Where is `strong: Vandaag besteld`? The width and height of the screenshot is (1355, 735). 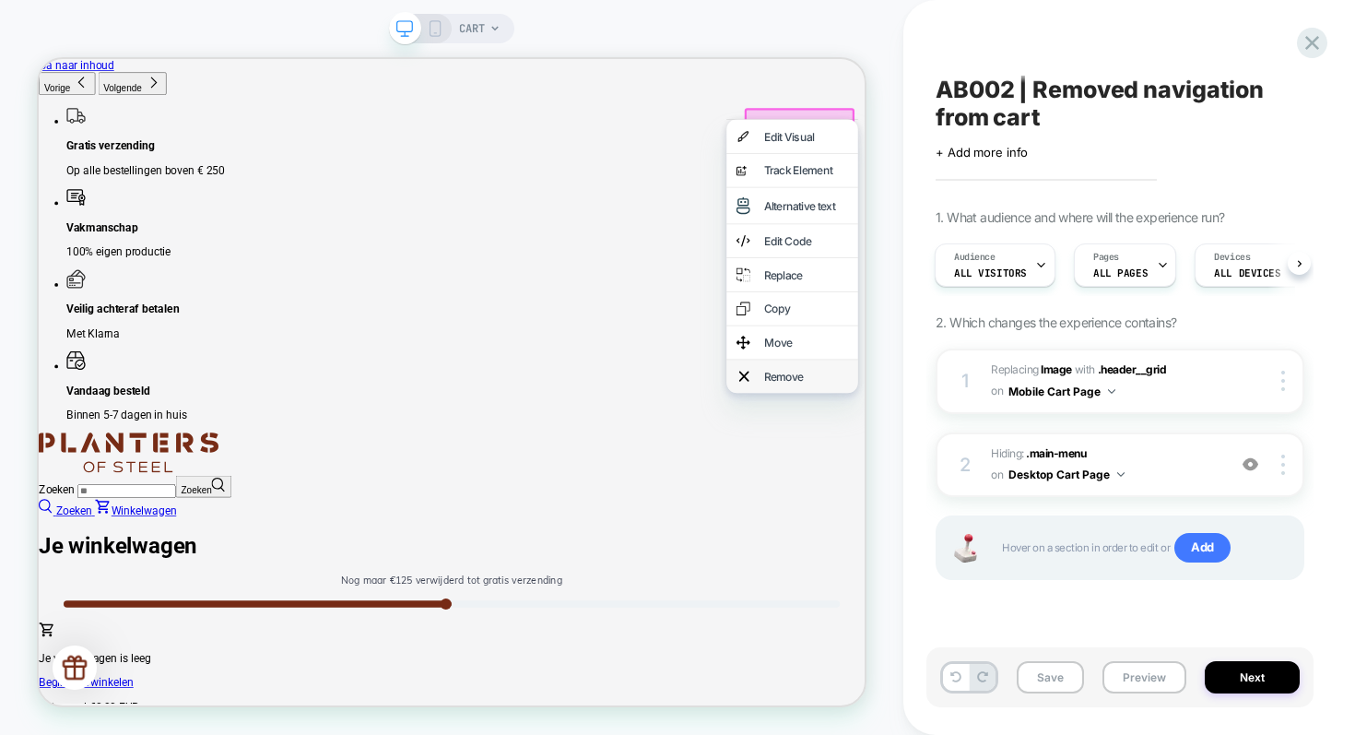 strong: Vandaag besteld is located at coordinates (92, 442).